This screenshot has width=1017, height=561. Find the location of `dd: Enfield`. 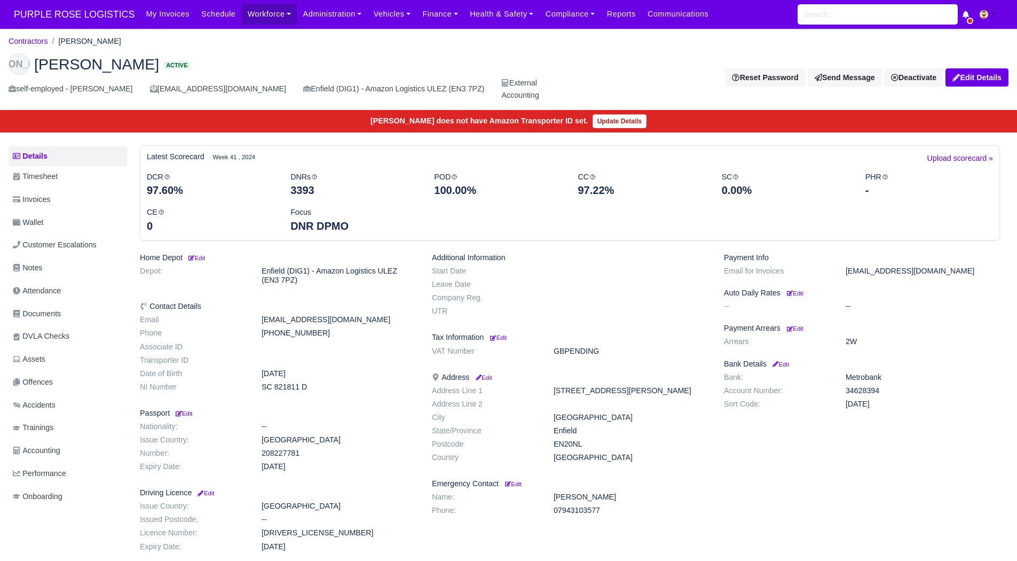

dd: Enfield is located at coordinates (631, 430).